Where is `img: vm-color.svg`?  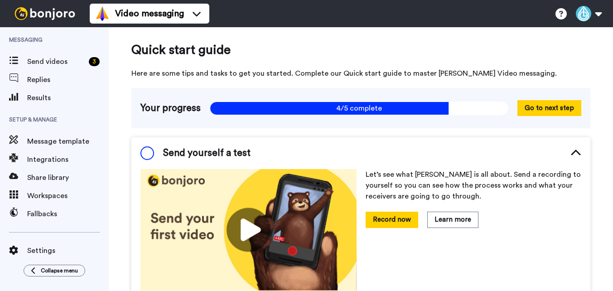
img: vm-color.svg is located at coordinates (102, 14).